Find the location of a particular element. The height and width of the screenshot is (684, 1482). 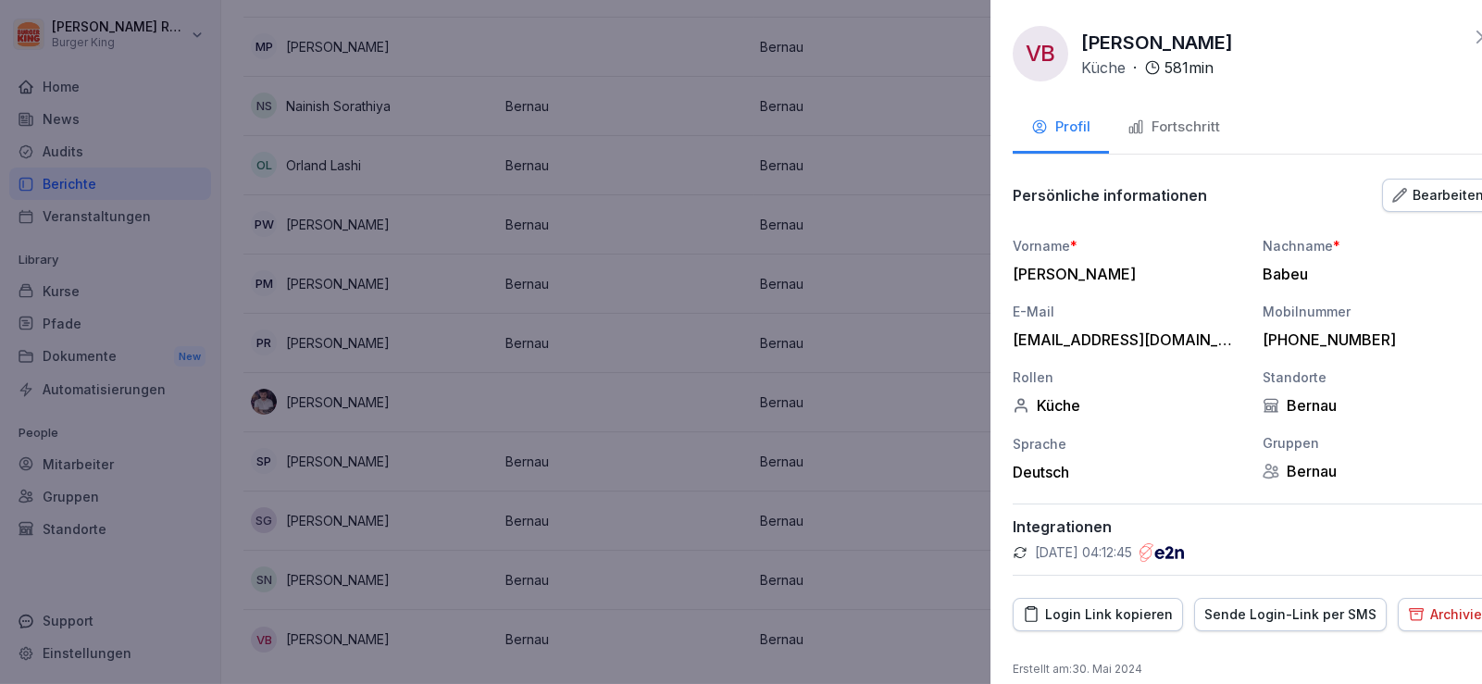

button: Sende Login-Link per SMS is located at coordinates (1290, 614).